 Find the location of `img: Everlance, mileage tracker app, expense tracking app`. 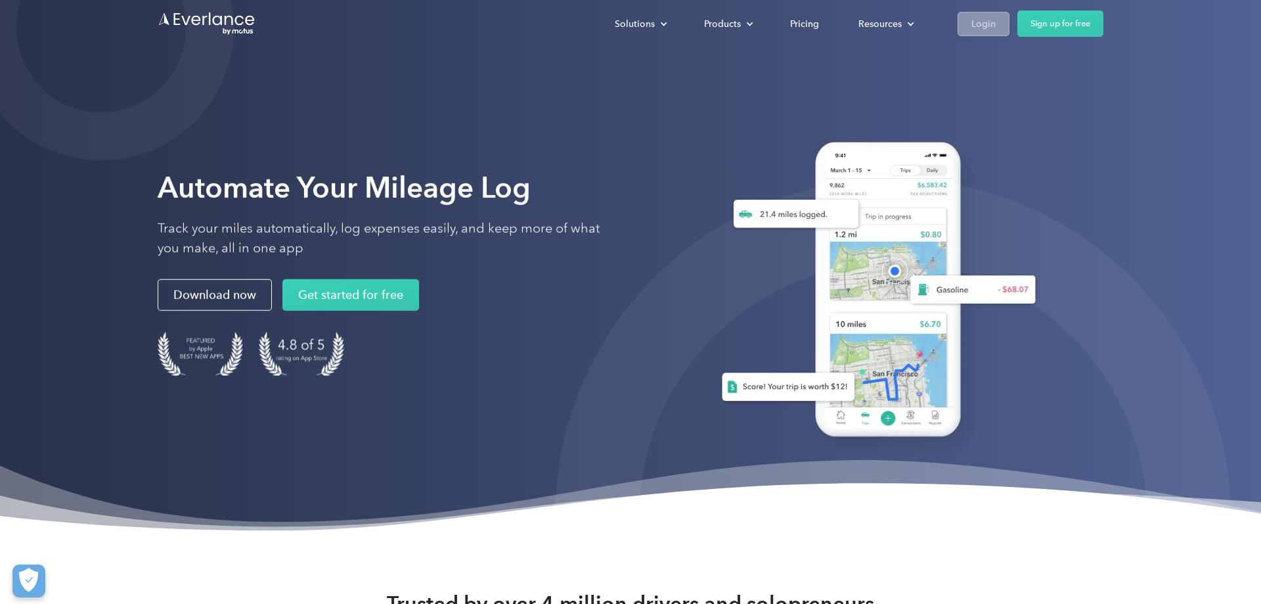

img: Everlance, mileage tracker app, expense tracking app is located at coordinates (874, 292).